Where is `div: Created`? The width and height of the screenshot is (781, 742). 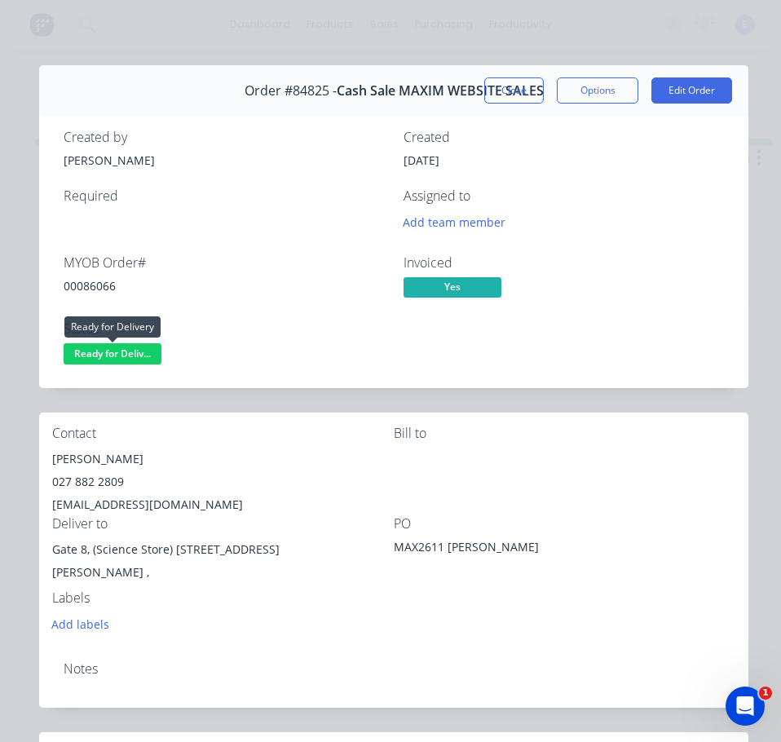 div: Created is located at coordinates (564, 137).